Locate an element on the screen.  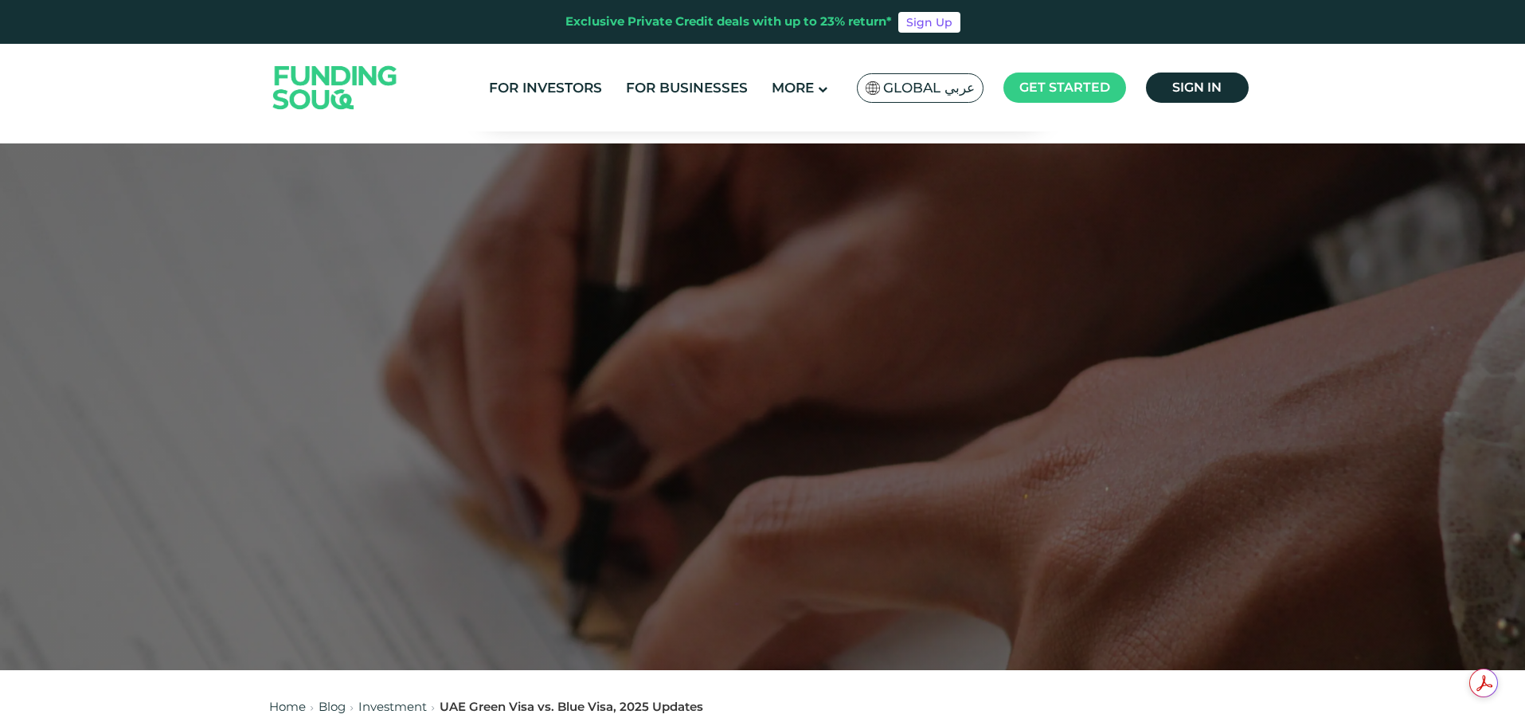
div: UAE Green Visa vs. Blue Visa, 2025 Updates is located at coordinates (571, 707).